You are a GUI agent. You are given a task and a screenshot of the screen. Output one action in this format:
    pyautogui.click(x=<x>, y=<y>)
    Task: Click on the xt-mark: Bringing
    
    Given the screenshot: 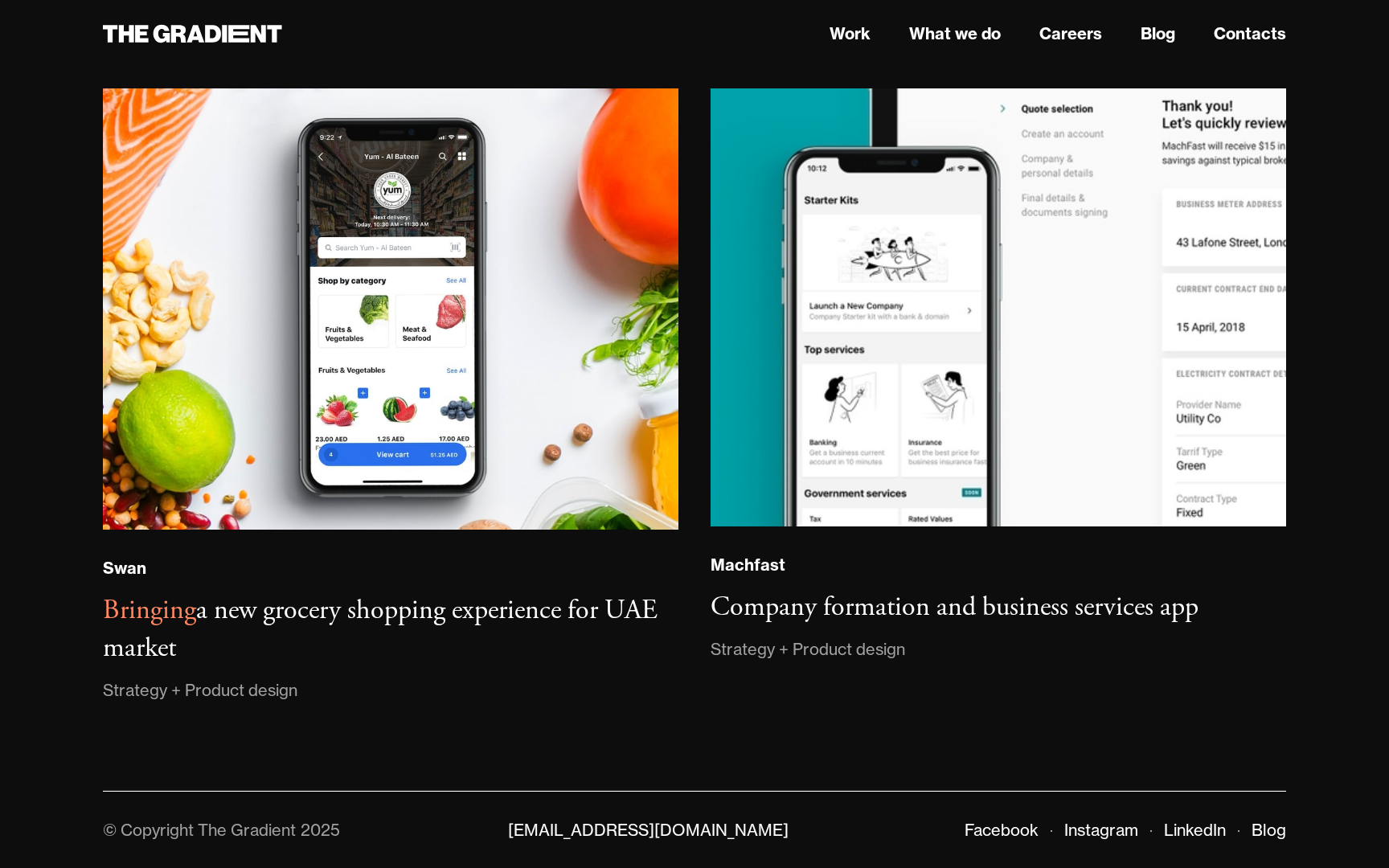 What is the action you would take?
    pyautogui.click(x=149, y=609)
    